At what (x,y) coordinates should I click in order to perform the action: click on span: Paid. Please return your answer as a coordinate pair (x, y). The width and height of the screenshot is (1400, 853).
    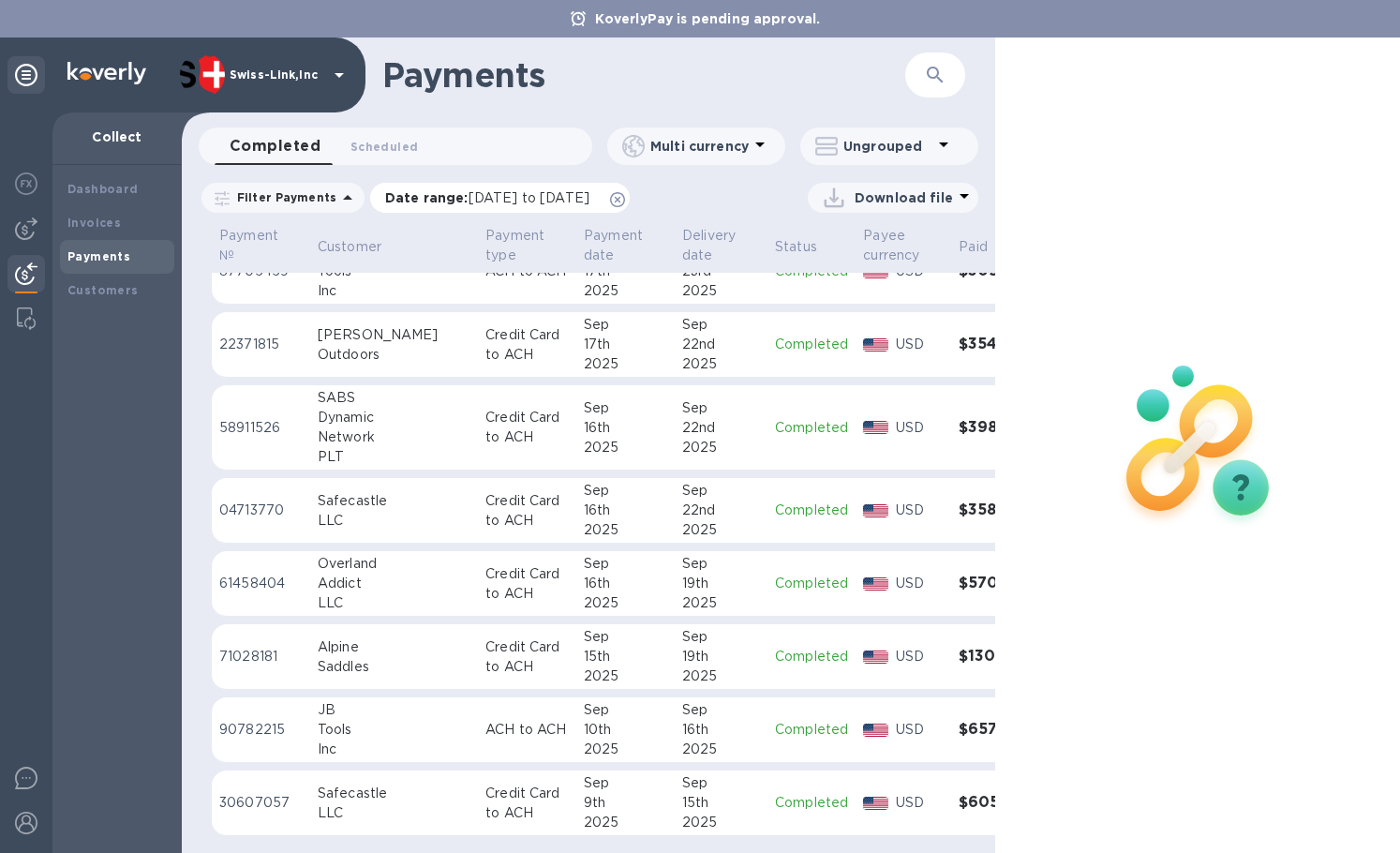
    Looking at the image, I should click on (985, 246).